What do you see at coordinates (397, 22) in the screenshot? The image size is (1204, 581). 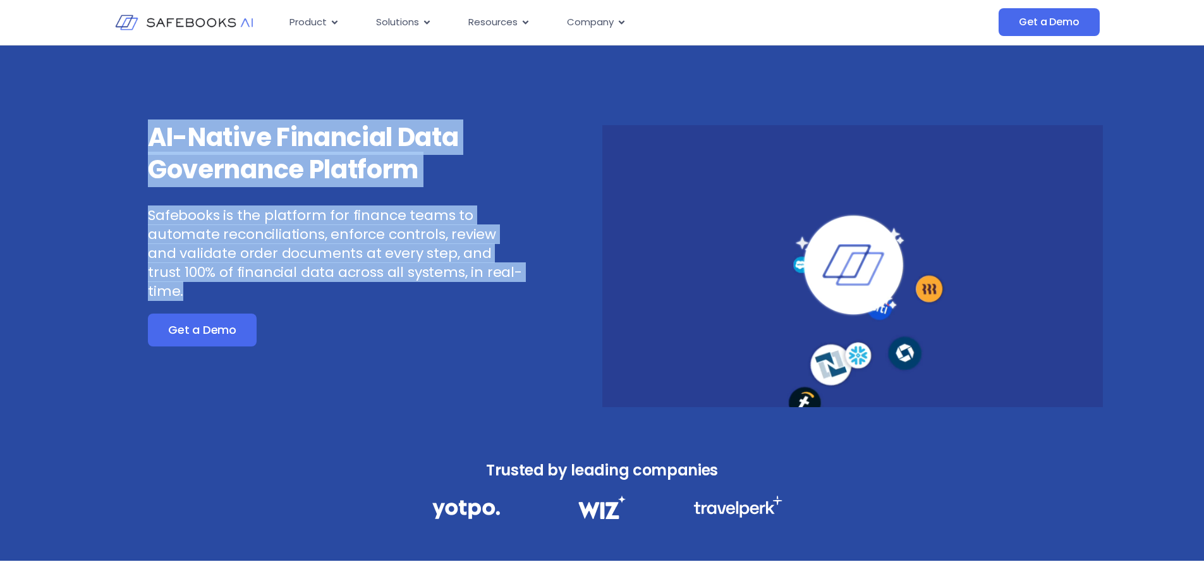 I see `span: Solutions` at bounding box center [397, 22].